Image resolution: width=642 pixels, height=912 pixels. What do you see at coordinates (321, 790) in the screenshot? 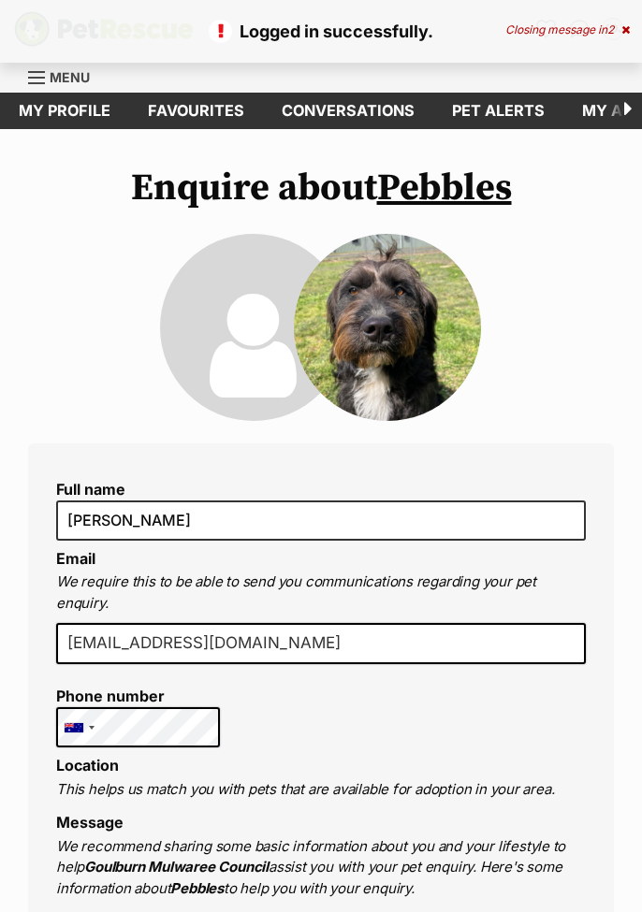
I see `p: This helps us match you with pets that are available for adoption in your area.` at bounding box center [321, 790].